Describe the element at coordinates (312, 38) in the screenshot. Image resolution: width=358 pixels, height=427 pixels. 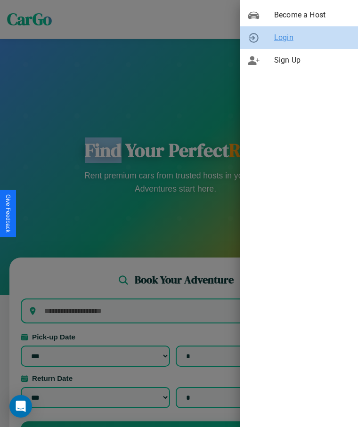
I see `span: Login` at that location.